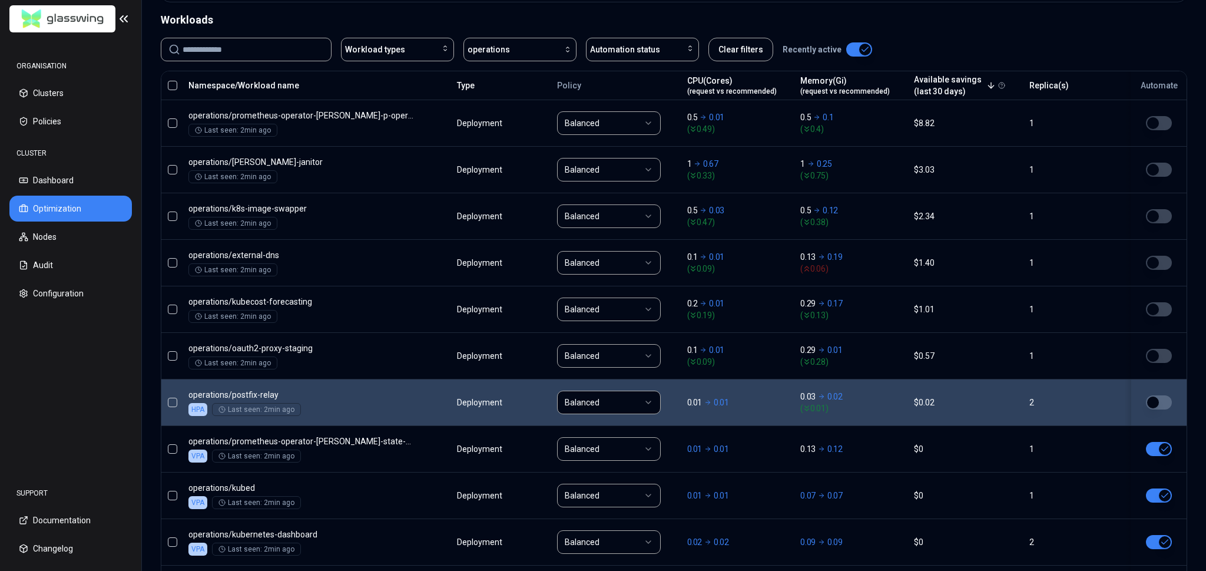 This screenshot has width=1206, height=571. Describe the element at coordinates (812, 49) in the screenshot. I see `p: Recently active` at that location.